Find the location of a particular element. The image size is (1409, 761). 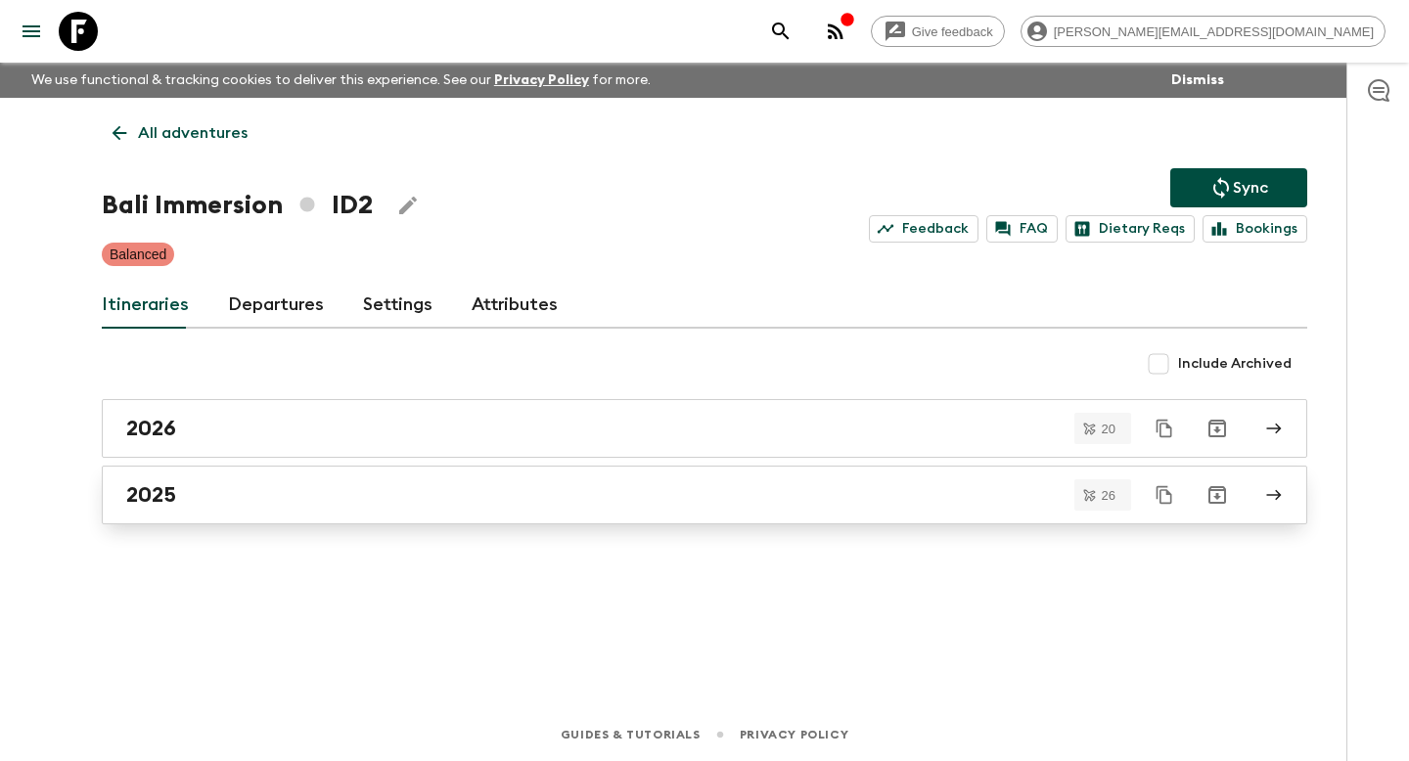

h2: 2026 is located at coordinates (151, 428).